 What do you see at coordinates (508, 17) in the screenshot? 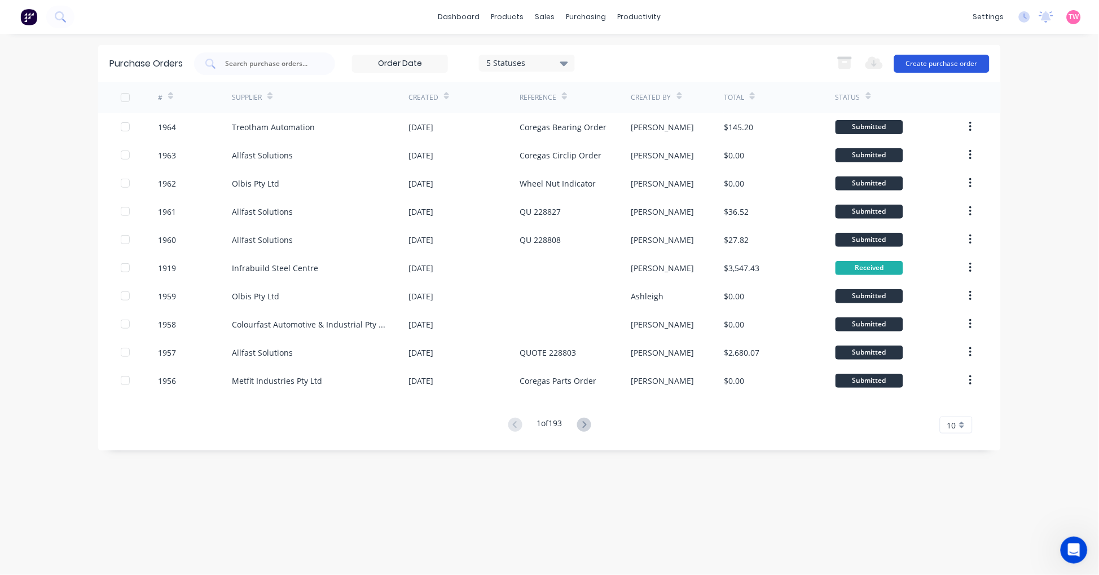
I see `div: products` at bounding box center [508, 17].